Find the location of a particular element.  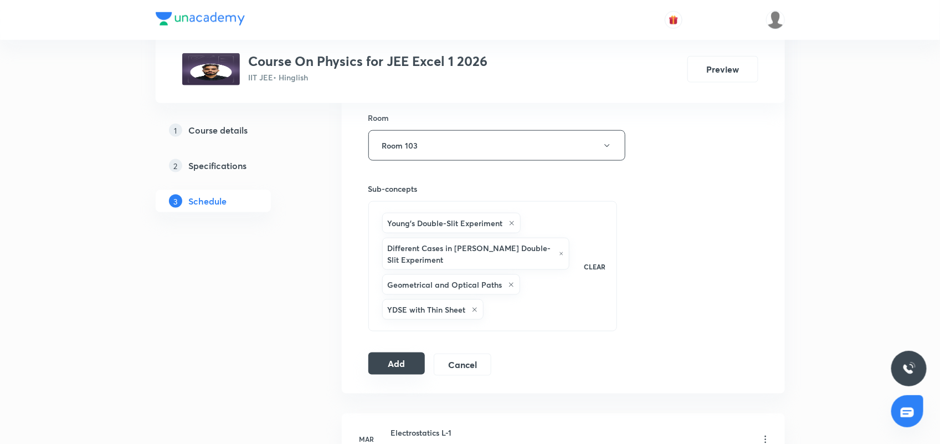

img: ttu is located at coordinates (909, 368).